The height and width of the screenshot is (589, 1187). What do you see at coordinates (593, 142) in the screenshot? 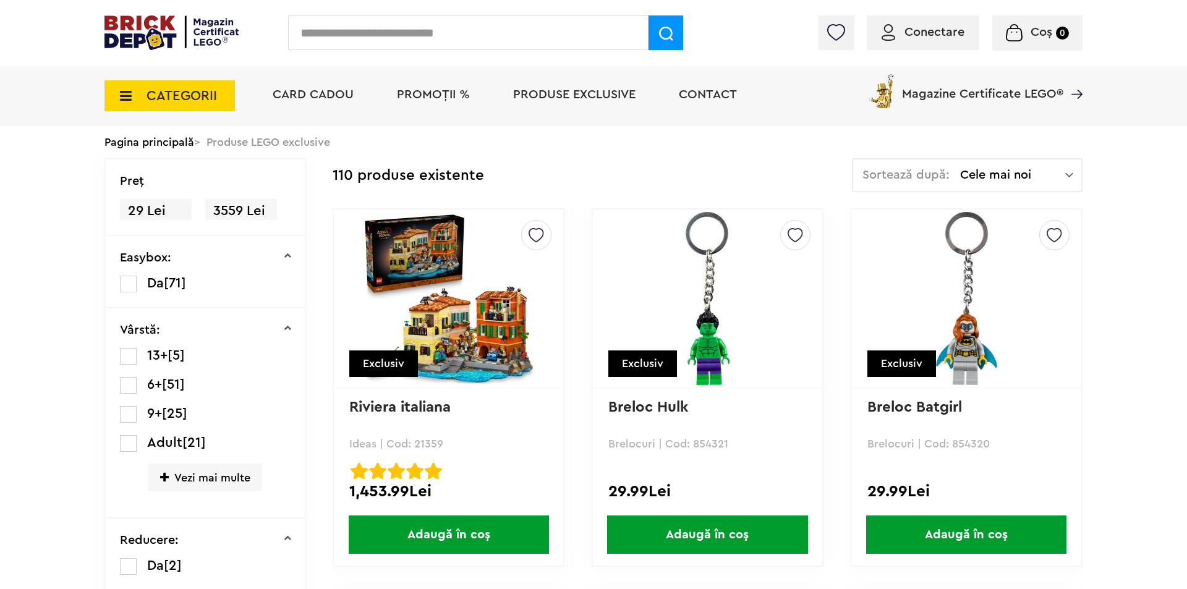
I see `div: > Produse LEGO exclusive` at bounding box center [593, 142].